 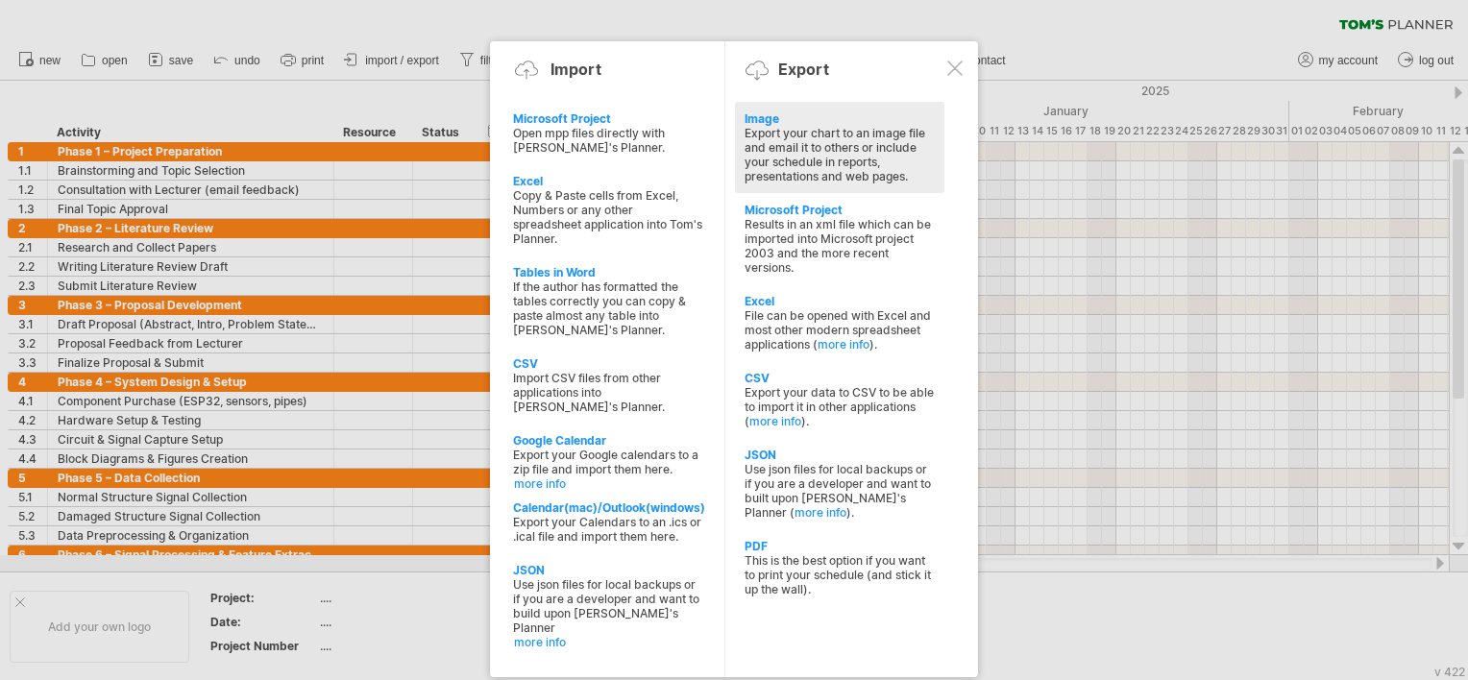 I want to click on div: Image, so click(x=840, y=118).